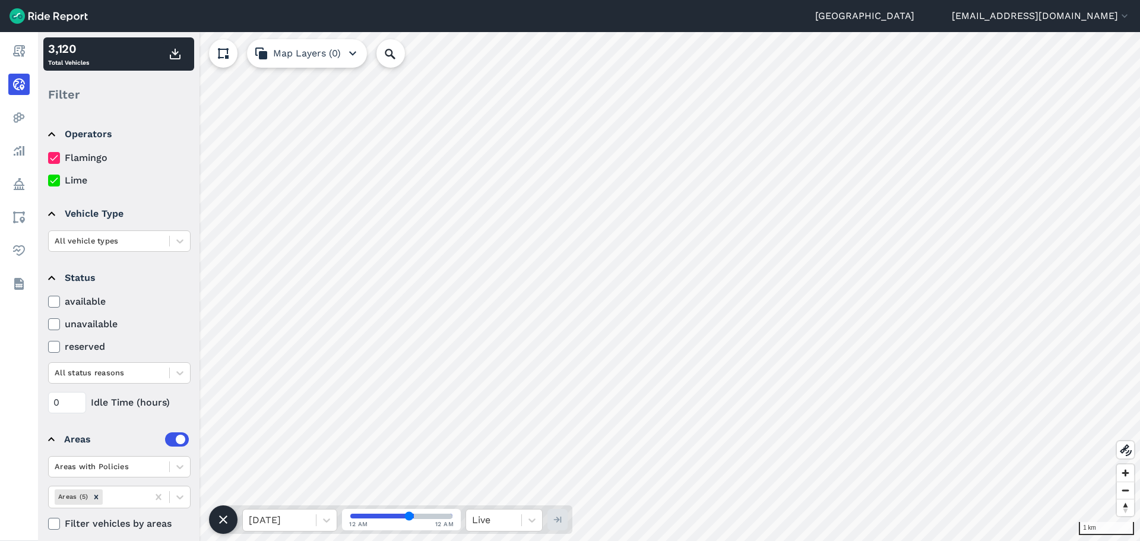  I want to click on label: Filter vehicles by areas, so click(119, 524).